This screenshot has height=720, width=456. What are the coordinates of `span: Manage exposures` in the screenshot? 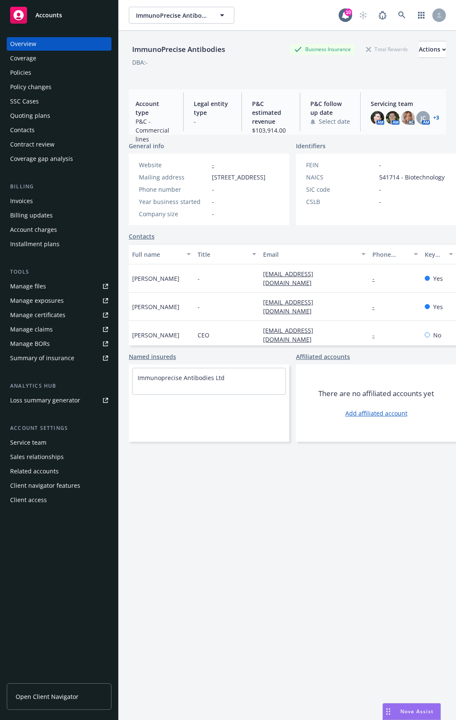 It's located at (59, 301).